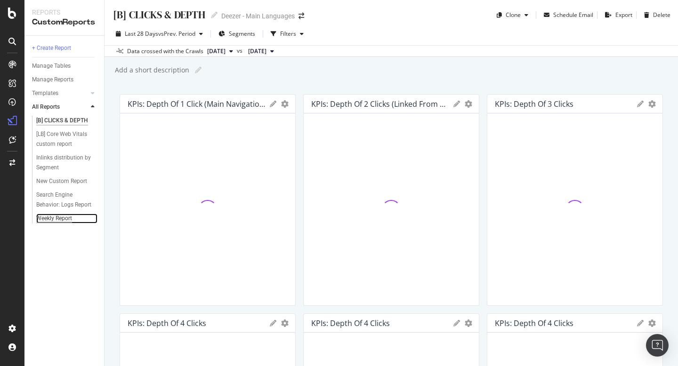 This screenshot has width=678, height=366. I want to click on div: Deezer - Main Languages, so click(258, 16).